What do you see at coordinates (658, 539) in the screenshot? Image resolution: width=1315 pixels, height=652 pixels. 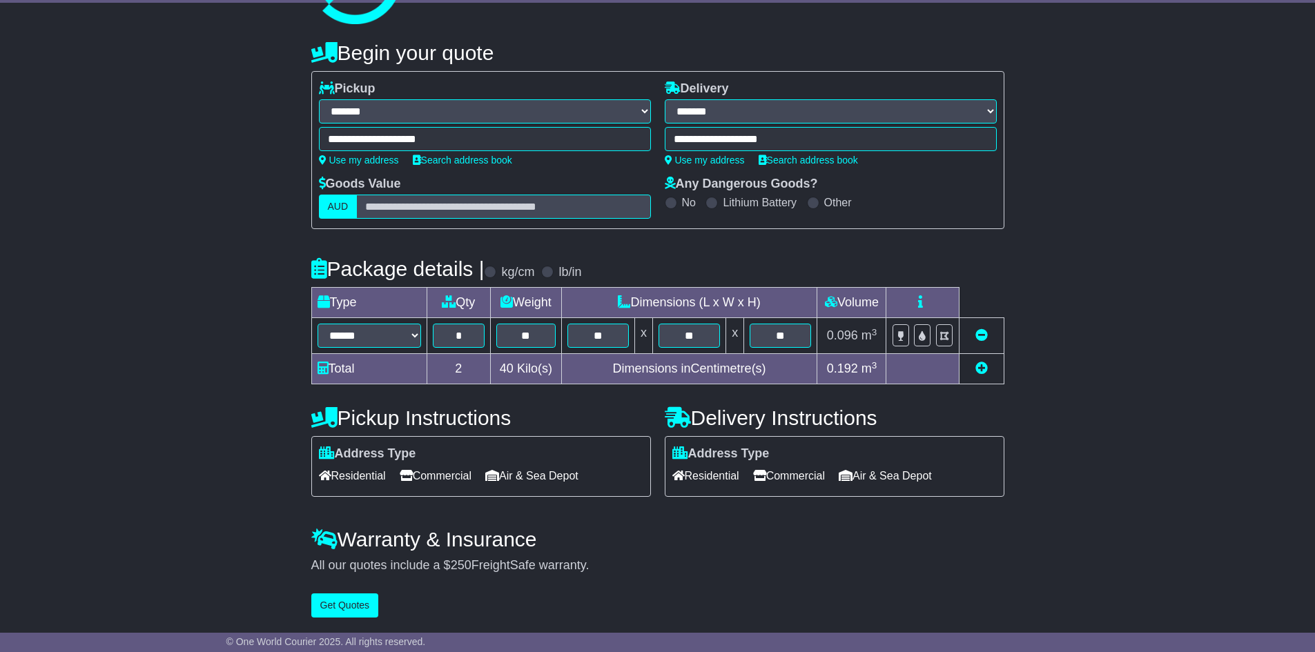 I see `h4: Warranty & Insurance` at bounding box center [658, 539].